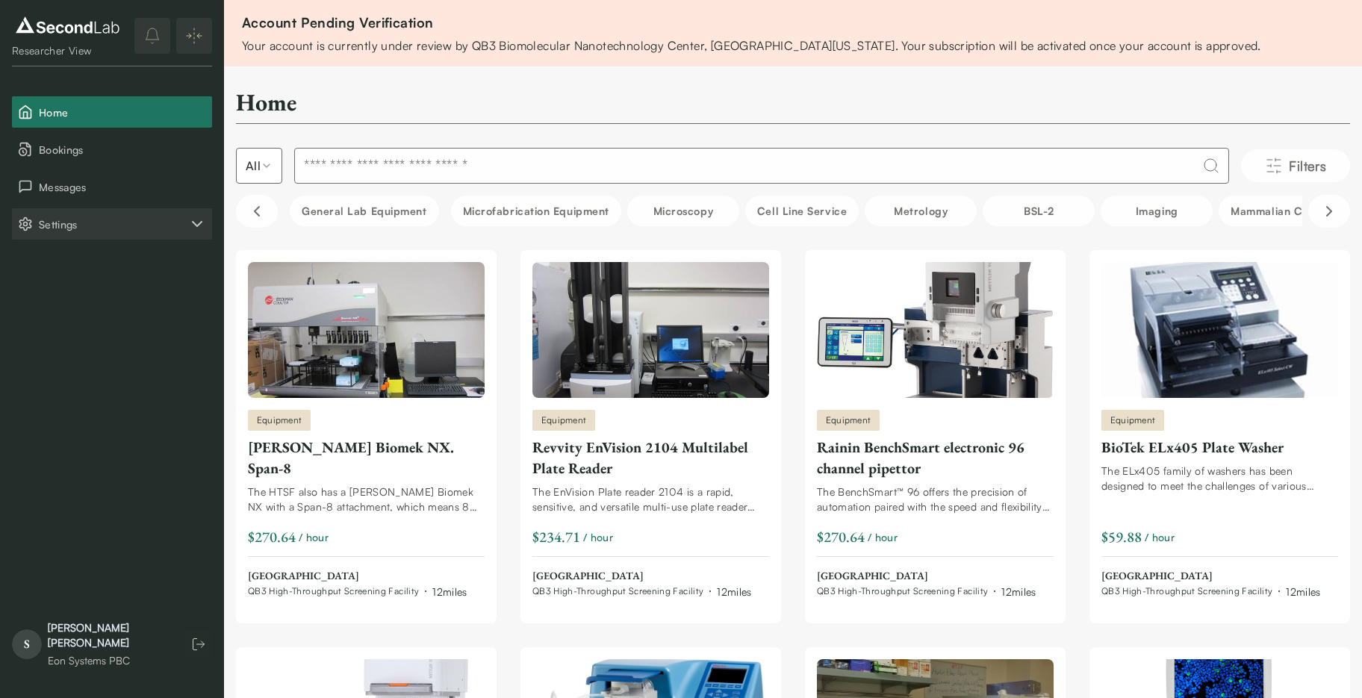 Image resolution: width=1362 pixels, height=698 pixels. What do you see at coordinates (122, 187) in the screenshot?
I see `span: Messages` at bounding box center [122, 187].